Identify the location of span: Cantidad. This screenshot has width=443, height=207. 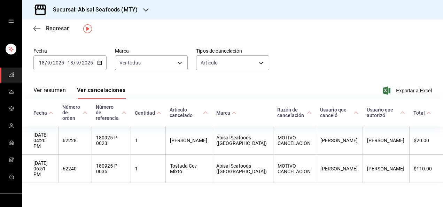
(148, 113).